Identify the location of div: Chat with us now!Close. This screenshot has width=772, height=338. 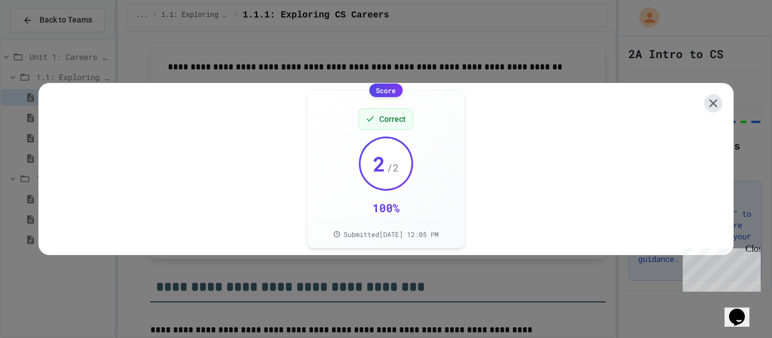
(41, 38).